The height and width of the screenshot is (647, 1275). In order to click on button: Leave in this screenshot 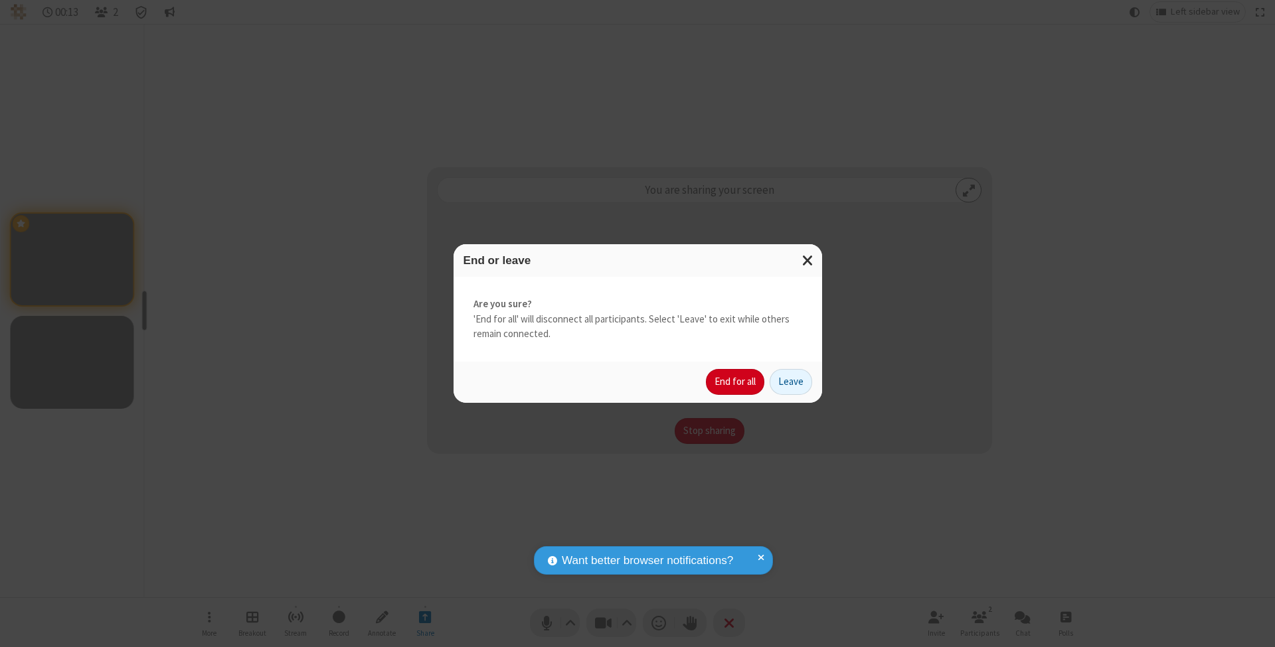, I will do `click(791, 382)`.